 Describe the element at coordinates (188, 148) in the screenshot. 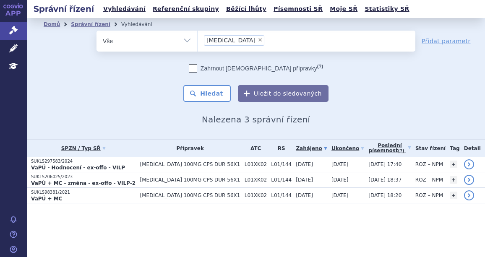

I see `th: Přípravek` at that location.